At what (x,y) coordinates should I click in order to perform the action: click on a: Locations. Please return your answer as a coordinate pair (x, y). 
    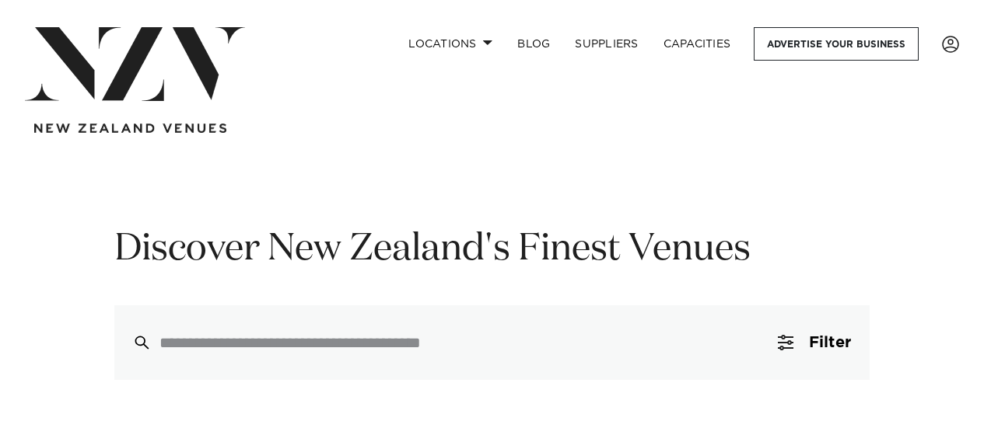
    Looking at the image, I should click on (450, 44).